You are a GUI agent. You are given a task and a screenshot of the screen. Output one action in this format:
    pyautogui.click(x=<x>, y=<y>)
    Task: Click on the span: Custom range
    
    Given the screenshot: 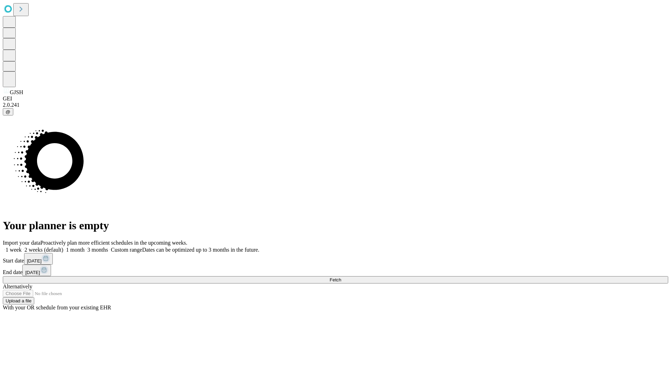 What is the action you would take?
    pyautogui.click(x=126, y=249)
    